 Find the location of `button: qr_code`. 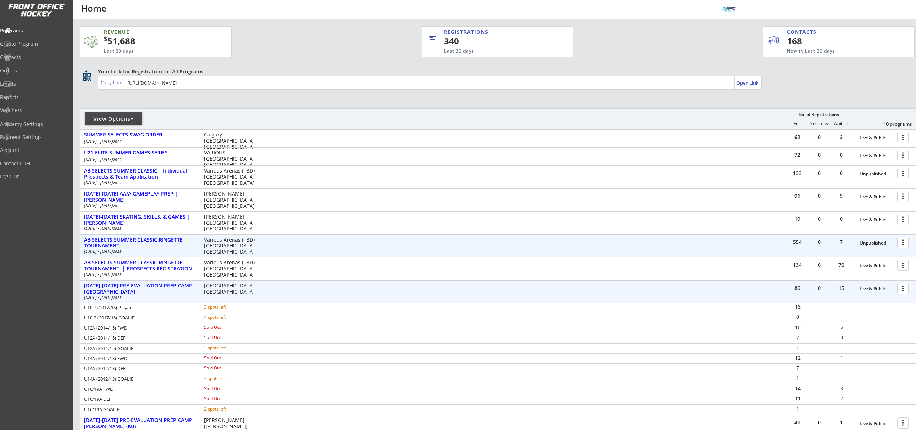

button: qr_code is located at coordinates (87, 77).